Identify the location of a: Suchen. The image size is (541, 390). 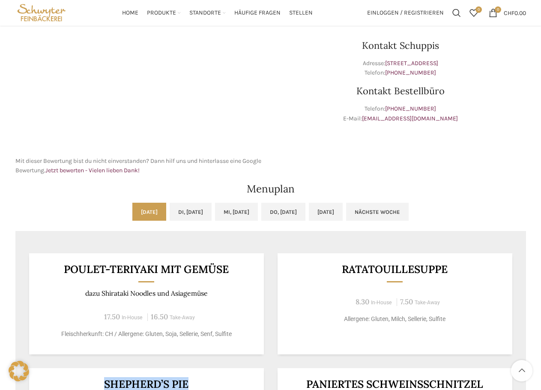
(457, 13).